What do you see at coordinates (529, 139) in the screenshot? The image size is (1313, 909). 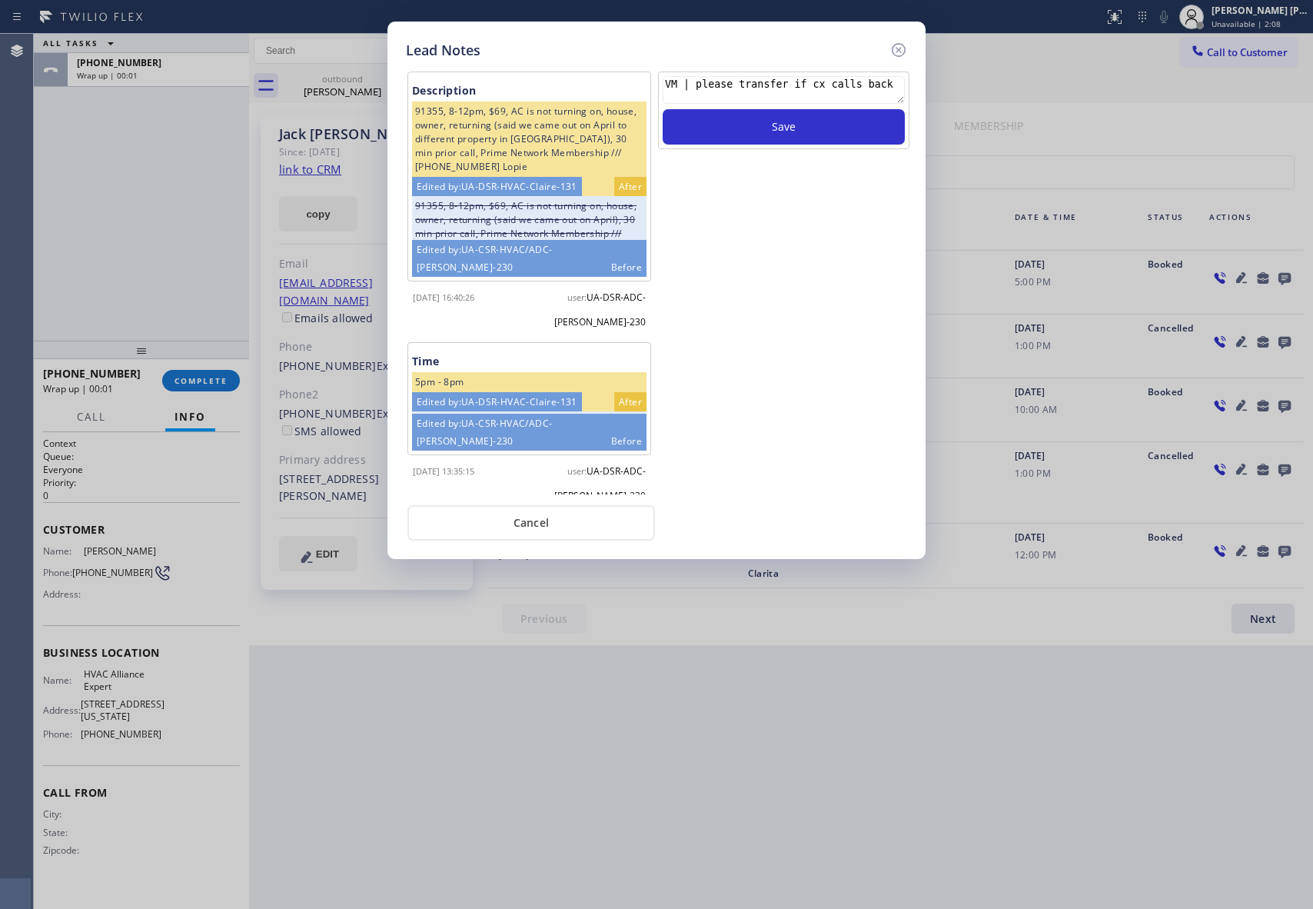 I see `div: 91355, 8-12pm, $69, AC is not turning on, house, owner, returning (said we came out on April to d...` at bounding box center [529, 139].